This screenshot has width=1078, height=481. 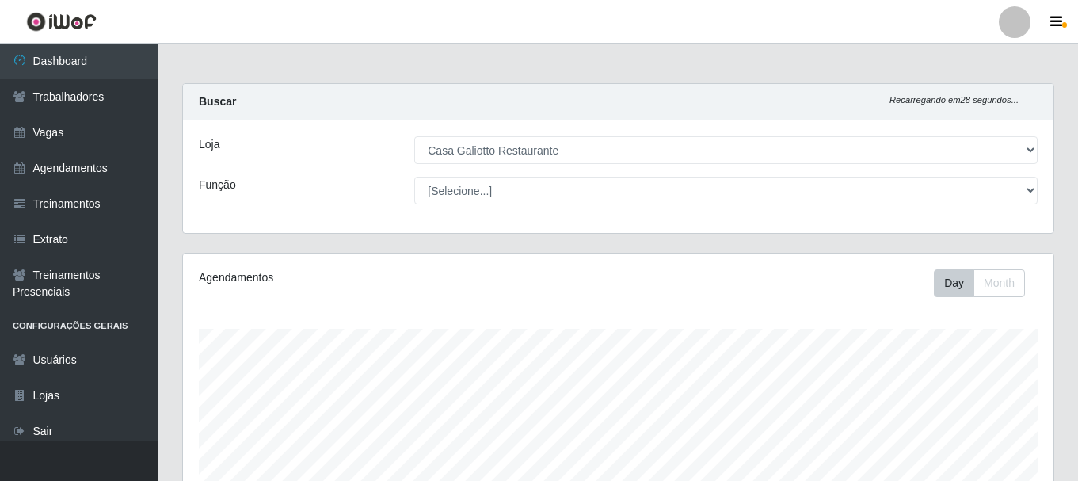 What do you see at coordinates (217, 185) in the screenshot?
I see `label: Função` at bounding box center [217, 185].